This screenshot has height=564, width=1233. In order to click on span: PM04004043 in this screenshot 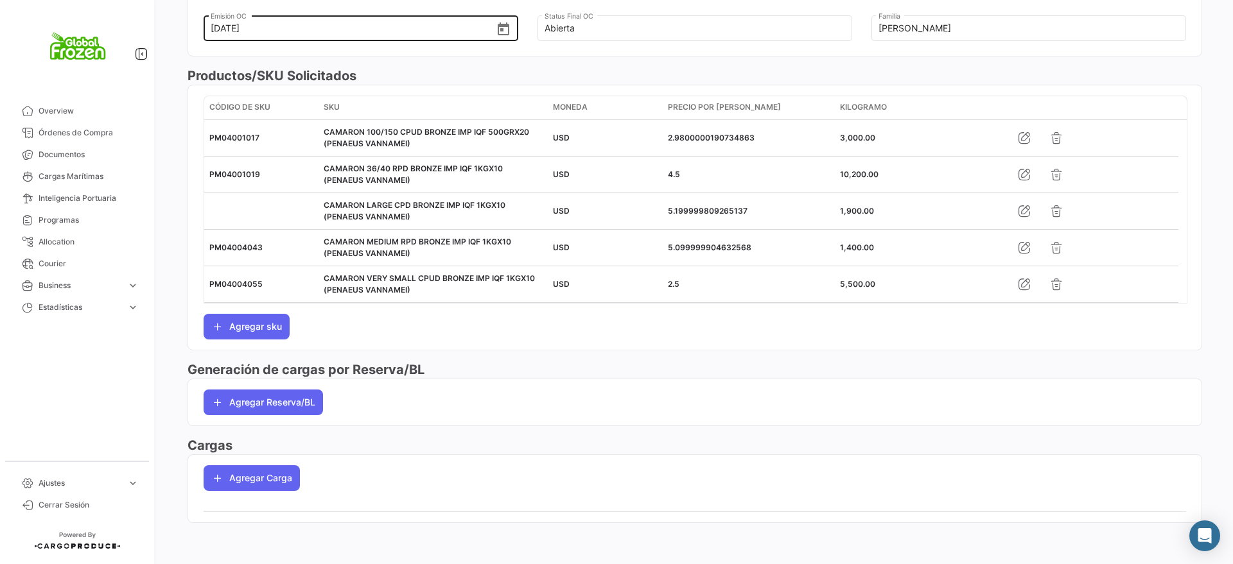, I will do `click(236, 247)`.